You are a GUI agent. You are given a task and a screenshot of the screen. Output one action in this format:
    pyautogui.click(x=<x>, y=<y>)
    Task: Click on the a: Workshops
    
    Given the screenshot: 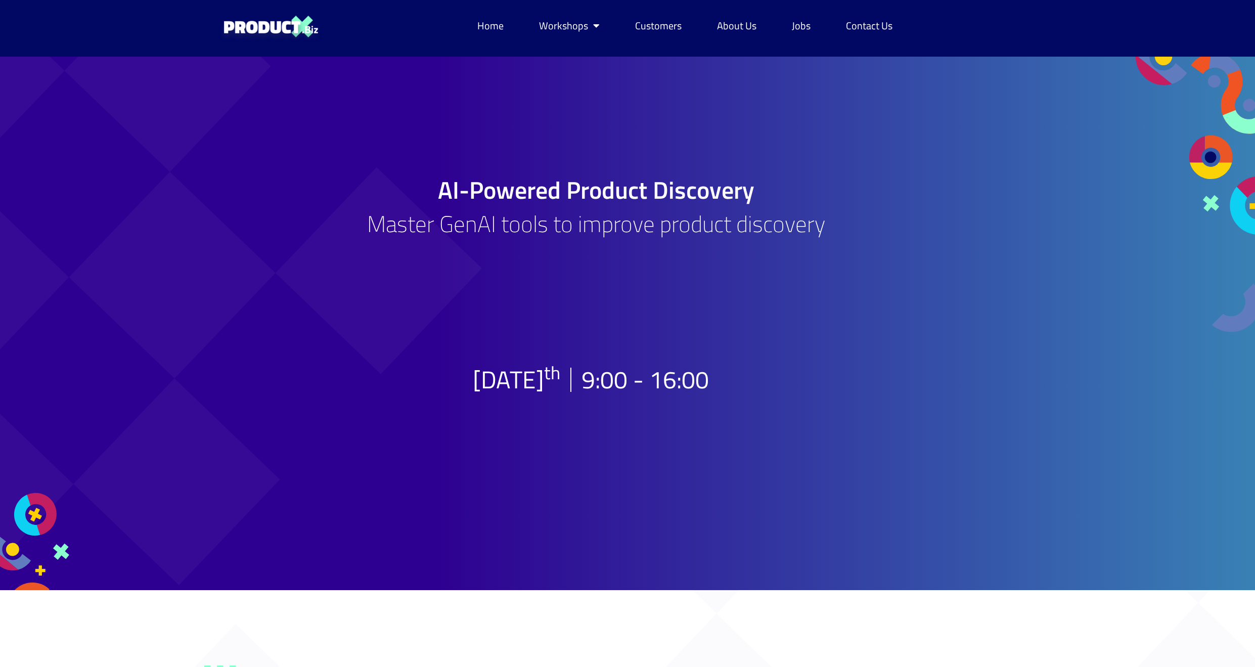 What is the action you would take?
    pyautogui.click(x=570, y=26)
    